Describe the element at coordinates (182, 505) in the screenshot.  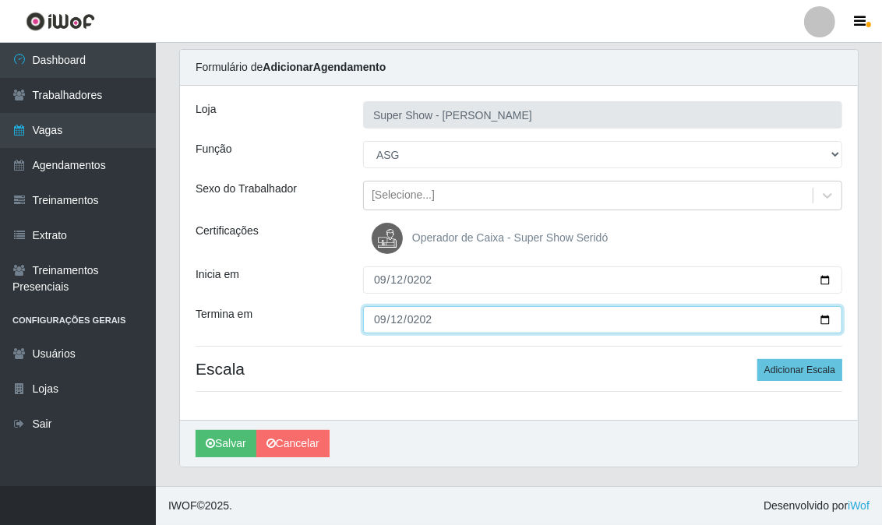
I see `span: IWOF` at that location.